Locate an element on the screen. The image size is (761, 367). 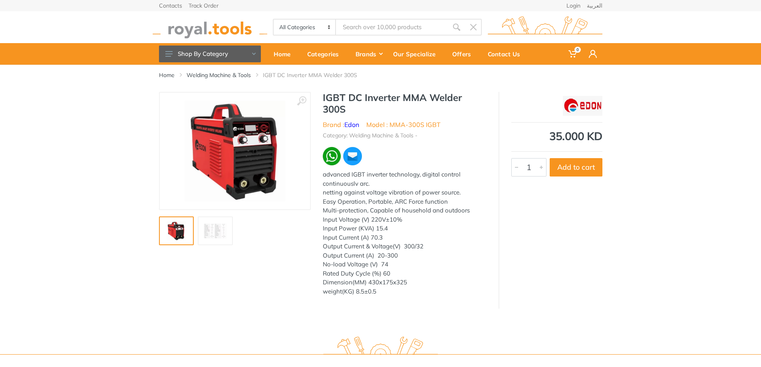
nav: breadcrumb is located at coordinates (381, 75).